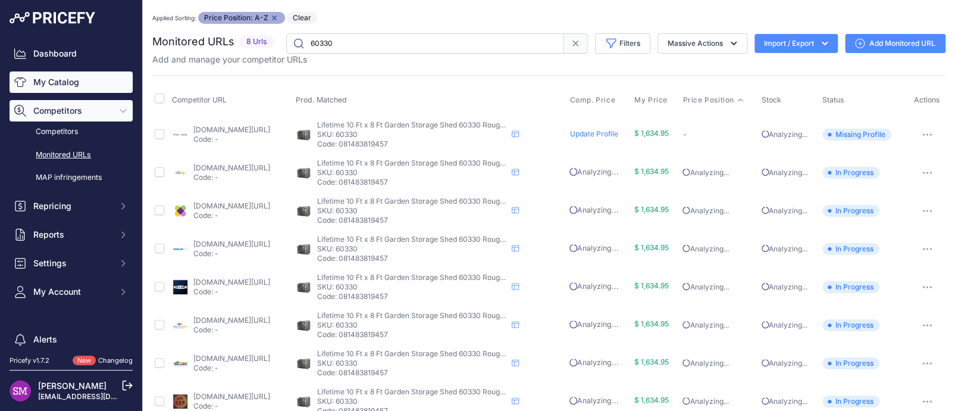 The image size is (955, 411). I want to click on button: Import / Export, so click(796, 43).